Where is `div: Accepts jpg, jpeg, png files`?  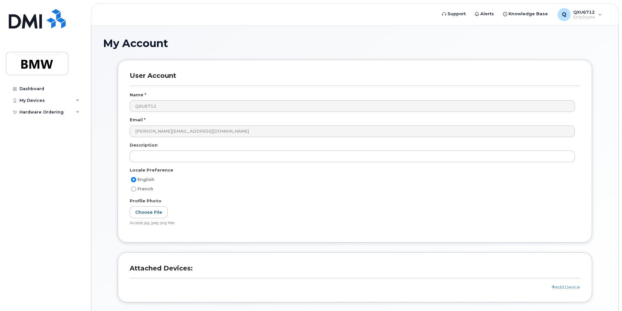 div: Accepts jpg, jpeg, png files is located at coordinates (352, 223).